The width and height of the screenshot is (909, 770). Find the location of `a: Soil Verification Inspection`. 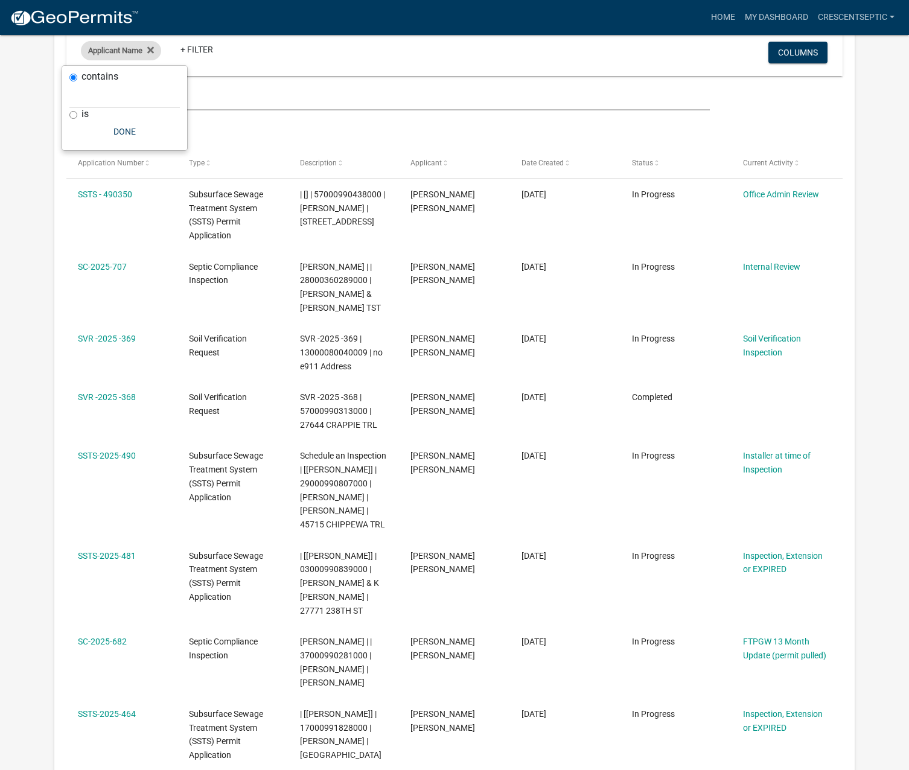

a: Soil Verification Inspection is located at coordinates (772, 345).